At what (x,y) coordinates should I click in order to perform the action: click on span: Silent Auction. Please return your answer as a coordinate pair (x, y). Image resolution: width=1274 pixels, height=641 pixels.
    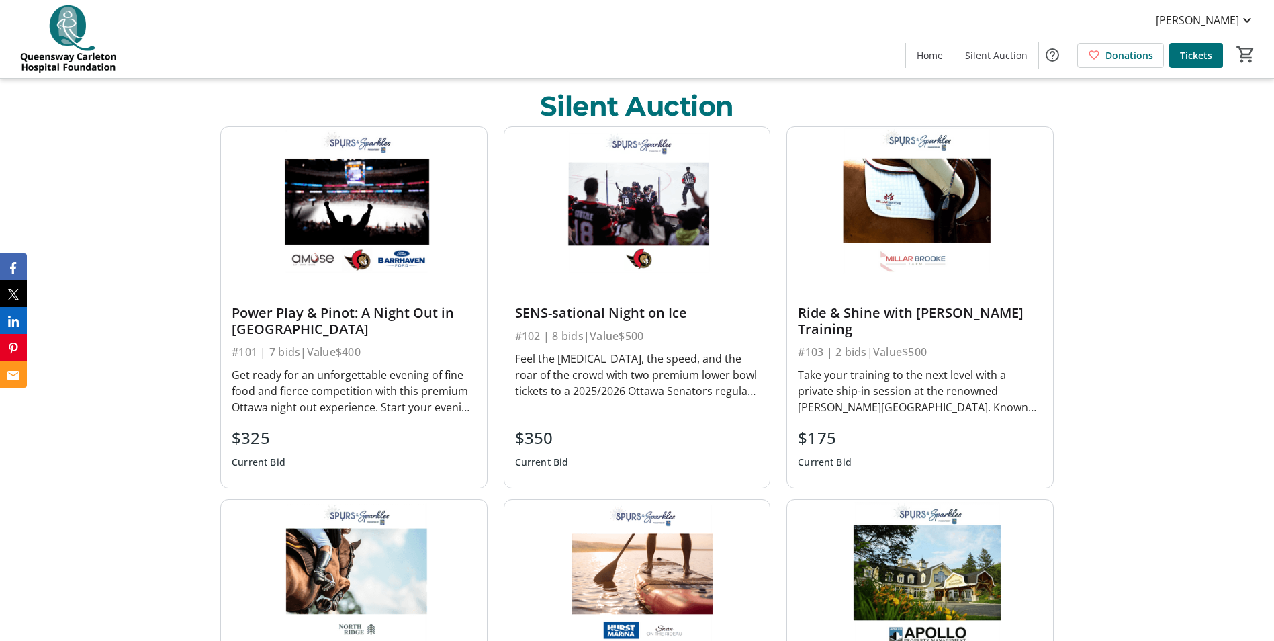
    Looking at the image, I should click on (996, 55).